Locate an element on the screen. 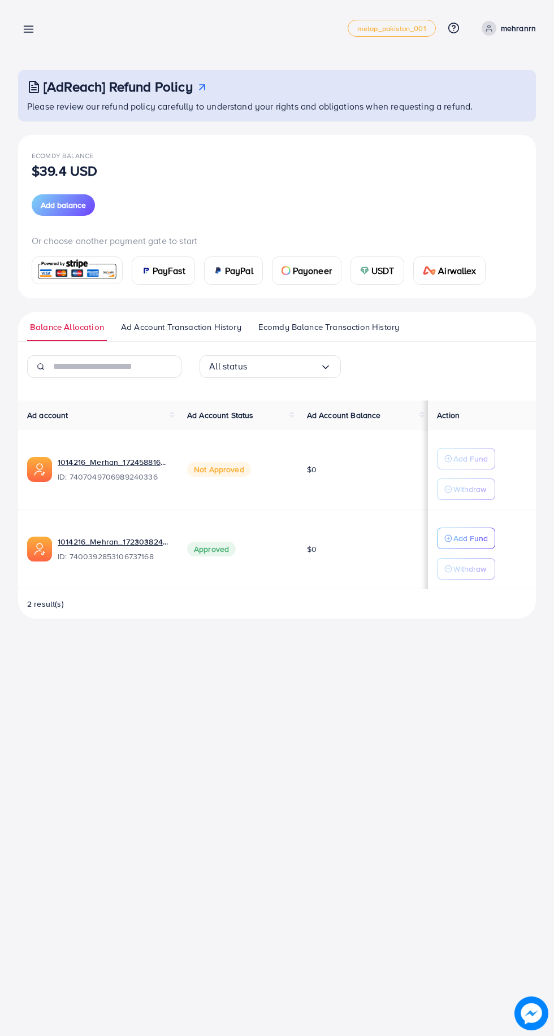 This screenshot has width=554, height=1036. p: Or choose another payment gate to start is located at coordinates (277, 241).